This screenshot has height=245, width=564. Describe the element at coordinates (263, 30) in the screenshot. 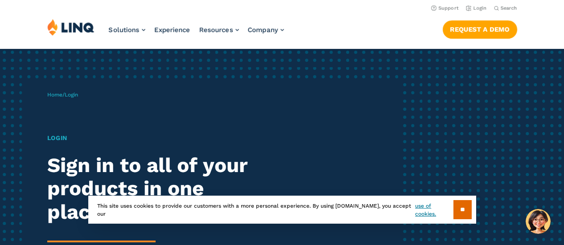

I see `span: Company` at that location.